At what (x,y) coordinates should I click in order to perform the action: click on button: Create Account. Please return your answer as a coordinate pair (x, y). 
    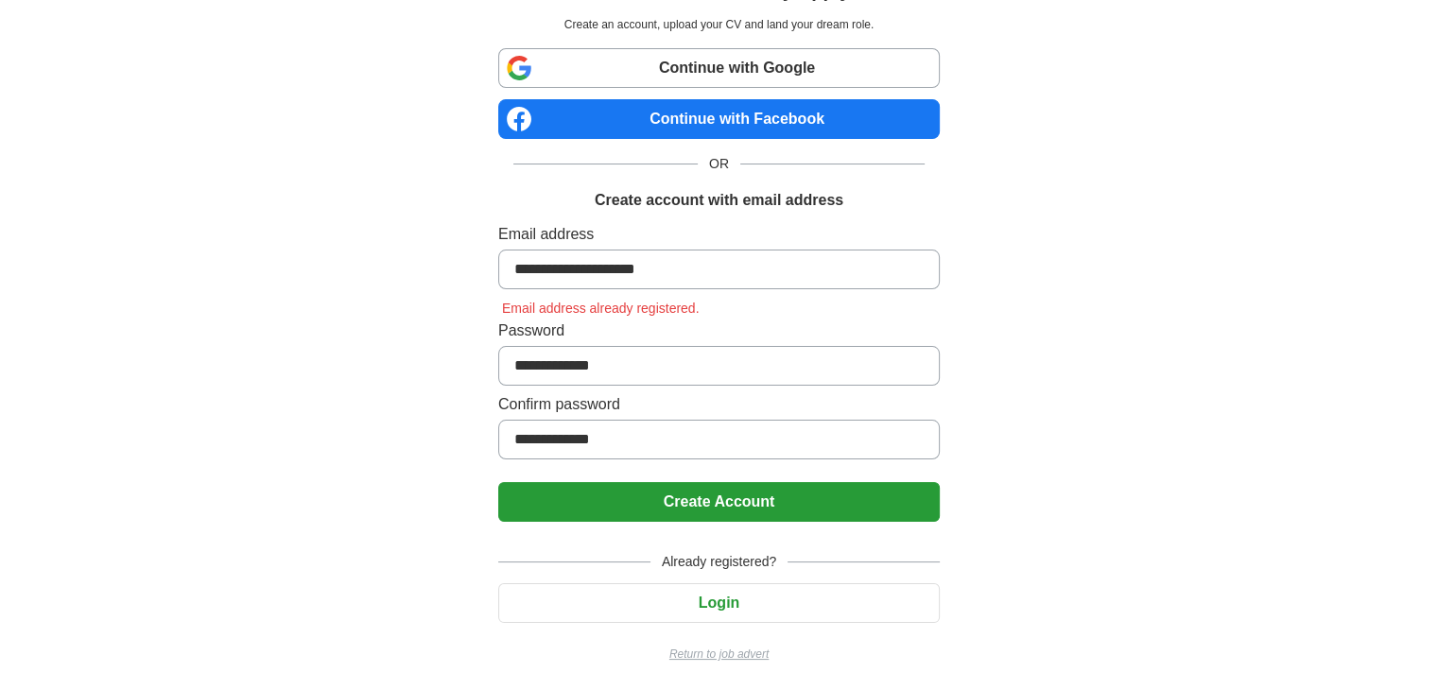
    Looking at the image, I should click on (719, 502).